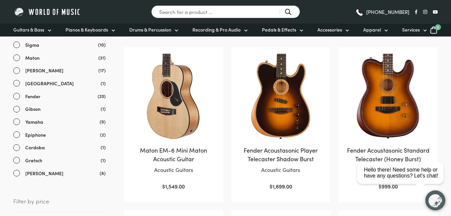  Describe the element at coordinates (34, 161) in the screenshot. I see `span: Gretsch` at that location.